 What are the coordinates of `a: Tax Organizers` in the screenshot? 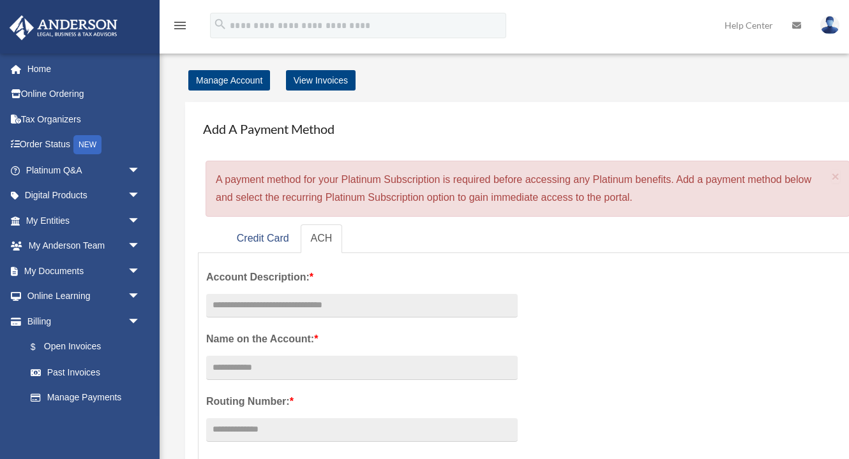 It's located at (84, 119).